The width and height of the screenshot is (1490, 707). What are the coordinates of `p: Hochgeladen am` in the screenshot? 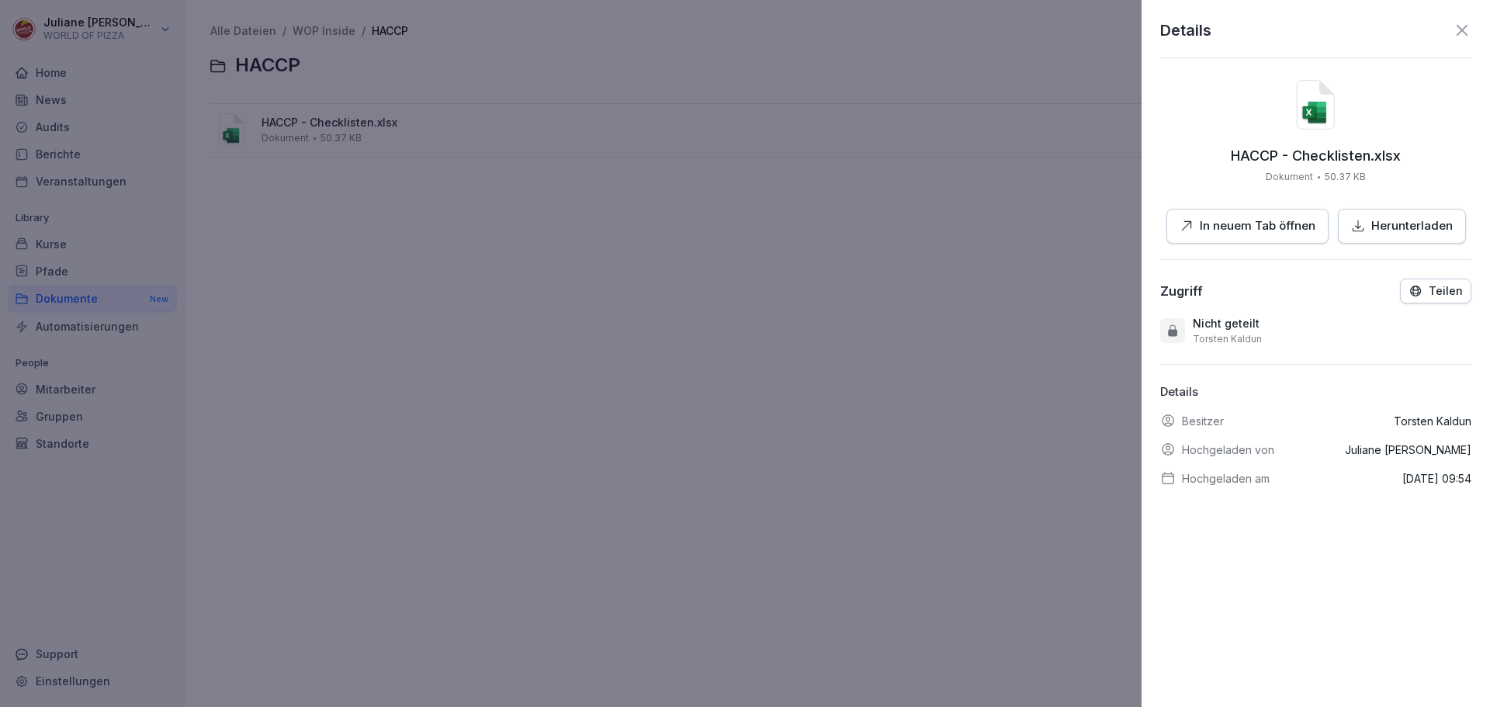 It's located at (1226, 478).